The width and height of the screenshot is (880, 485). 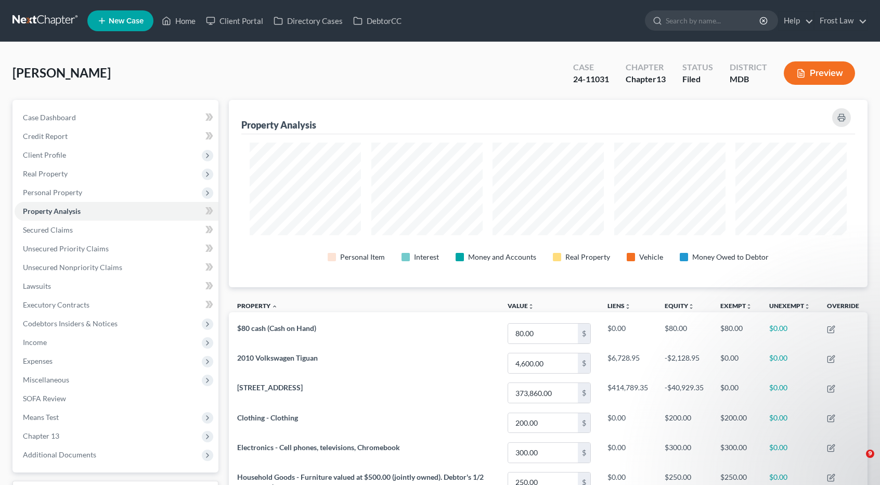 I want to click on span: SOFA Review, so click(x=44, y=398).